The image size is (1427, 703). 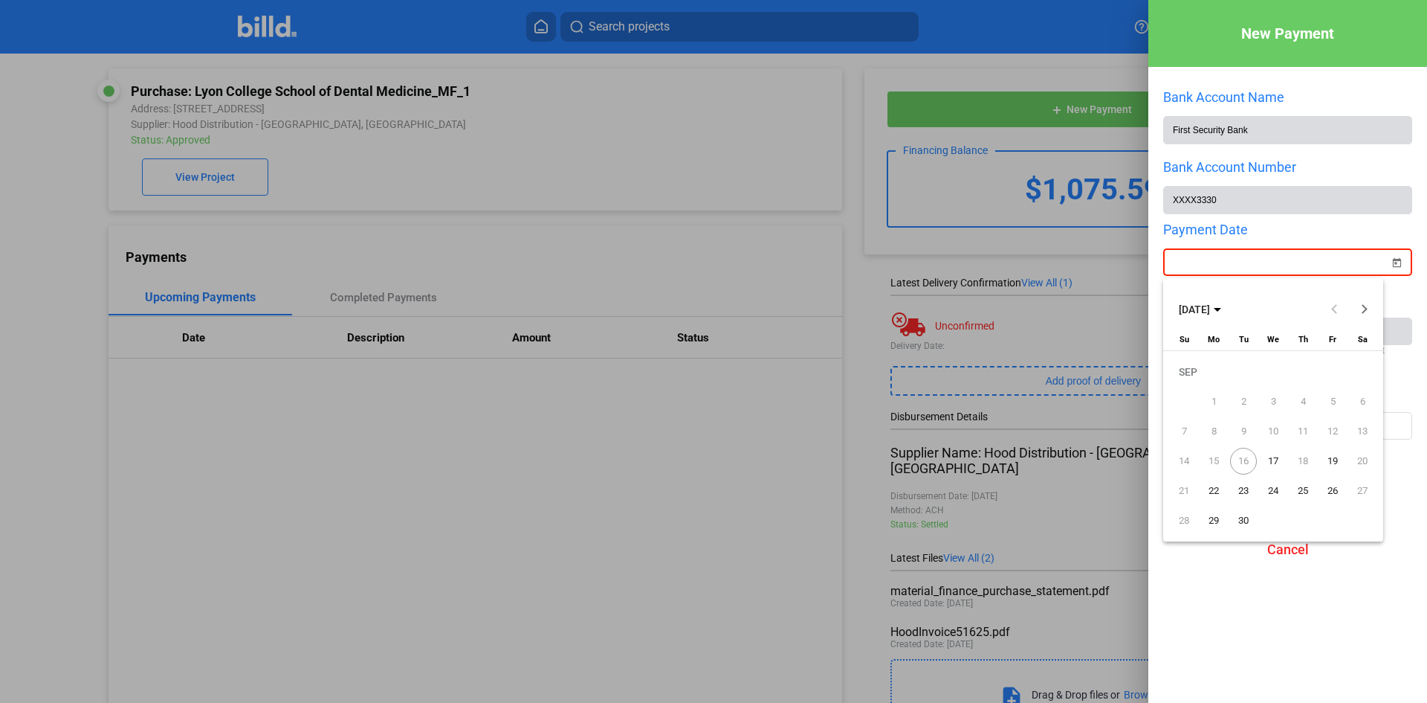 What do you see at coordinates (1303, 339) in the screenshot?
I see `span: Th` at bounding box center [1303, 339].